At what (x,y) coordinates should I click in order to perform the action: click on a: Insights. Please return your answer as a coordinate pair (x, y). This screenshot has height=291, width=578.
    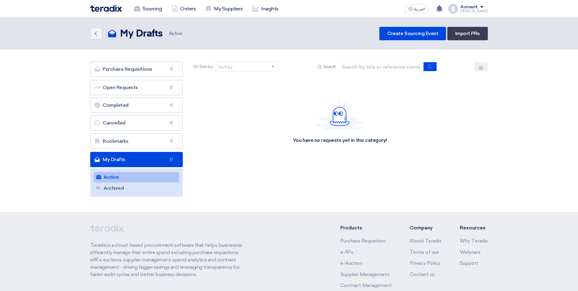
    Looking at the image, I should click on (265, 9).